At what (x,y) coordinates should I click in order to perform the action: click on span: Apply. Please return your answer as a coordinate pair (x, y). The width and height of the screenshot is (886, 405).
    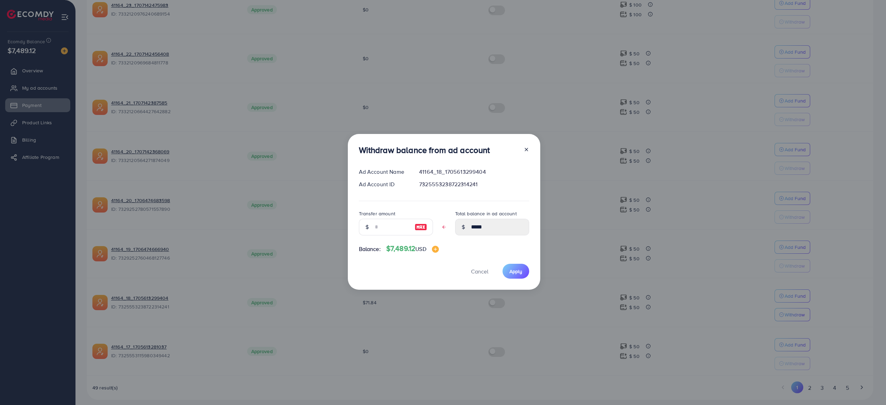
    Looking at the image, I should click on (516, 271).